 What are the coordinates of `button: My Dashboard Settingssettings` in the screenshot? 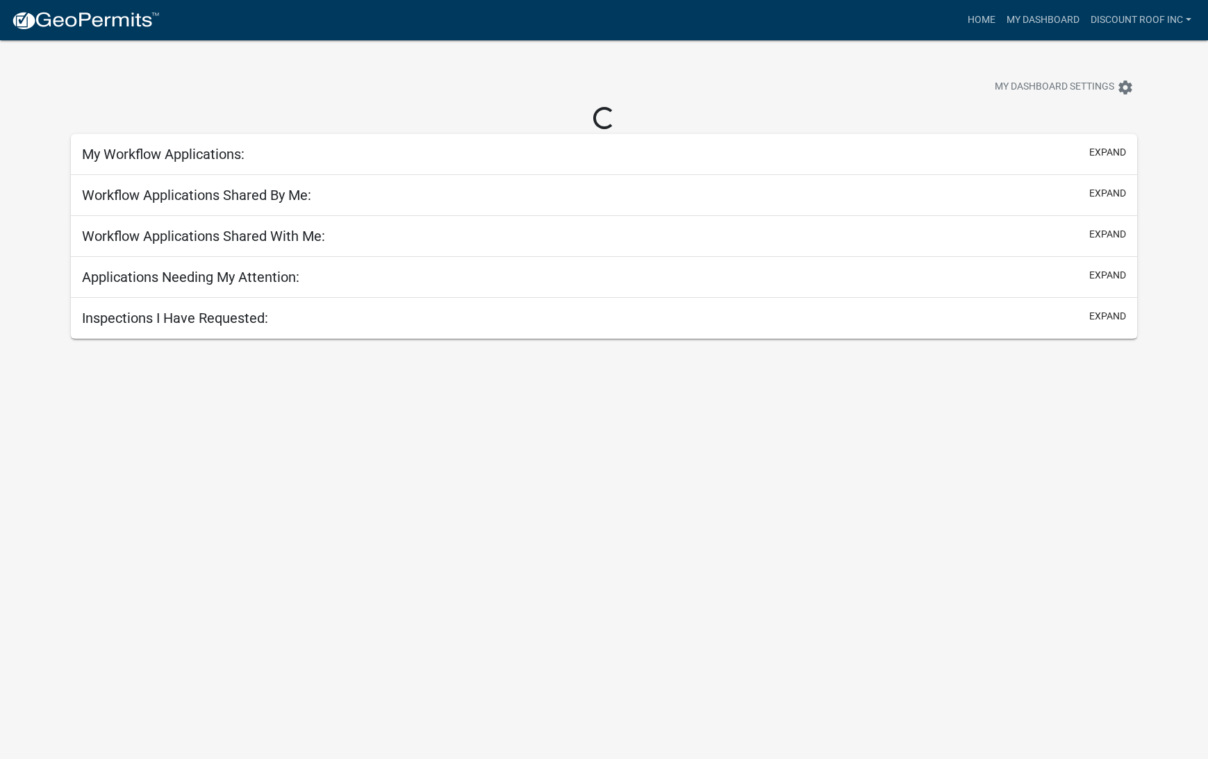 It's located at (1064, 87).